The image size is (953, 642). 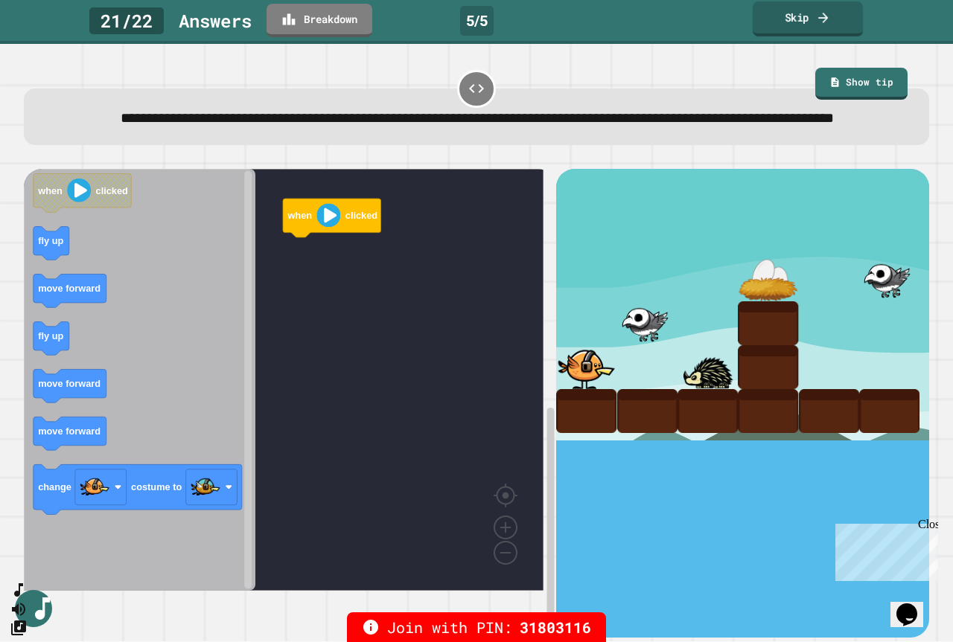 What do you see at coordinates (319, 20) in the screenshot?
I see `a: Breakdown` at bounding box center [319, 20].